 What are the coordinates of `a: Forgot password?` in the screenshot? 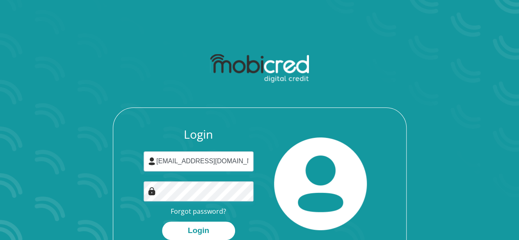 It's located at (198, 211).